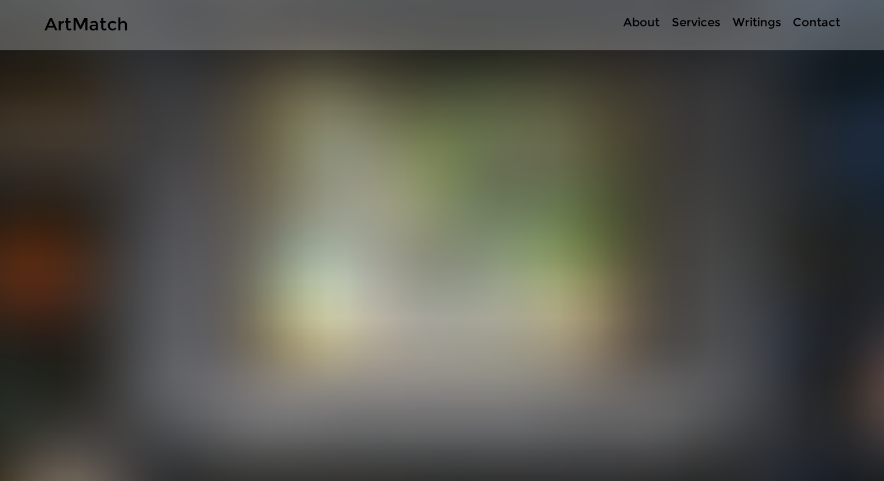  What do you see at coordinates (816, 22) in the screenshot?
I see `p: Contact` at bounding box center [816, 22].